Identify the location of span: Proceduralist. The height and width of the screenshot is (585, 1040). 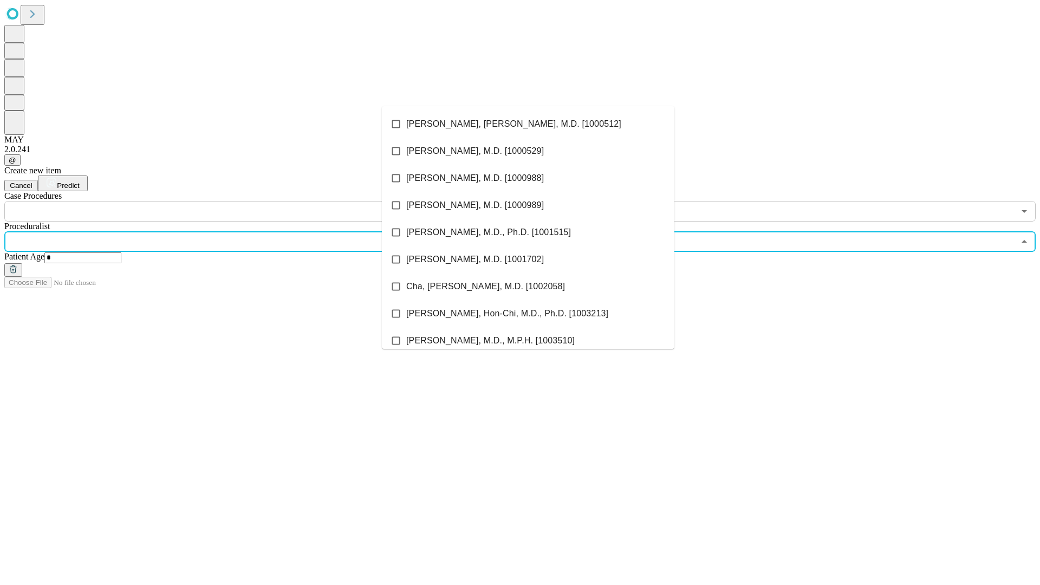
(27, 226).